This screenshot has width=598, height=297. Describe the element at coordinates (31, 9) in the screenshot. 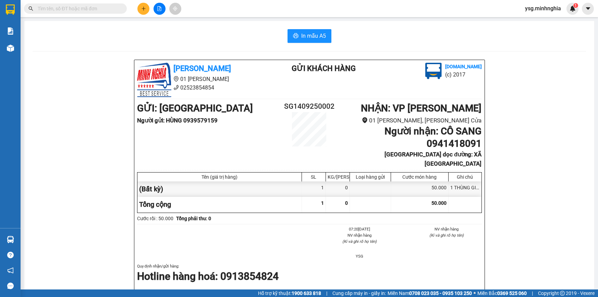

I see `span: search` at that location.